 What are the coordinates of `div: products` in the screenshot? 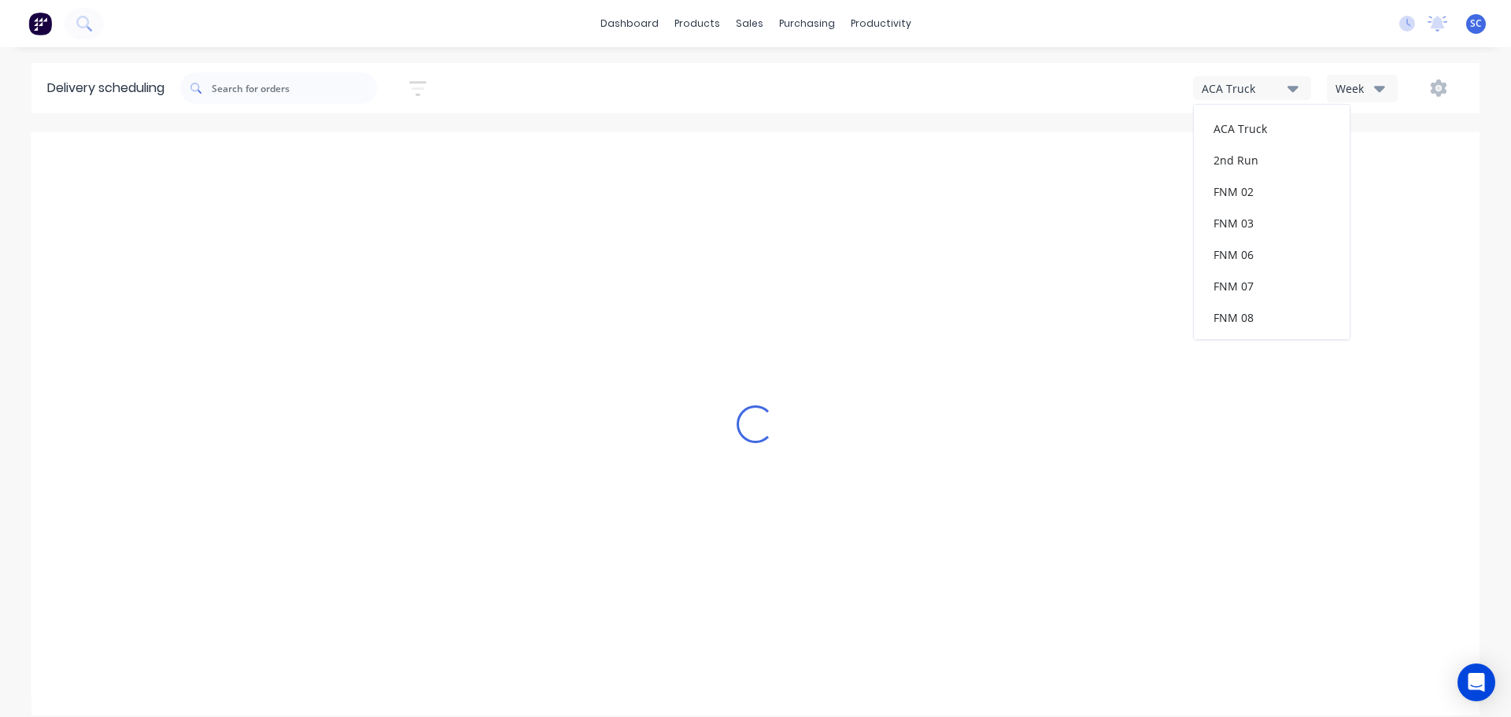 It's located at (697, 24).